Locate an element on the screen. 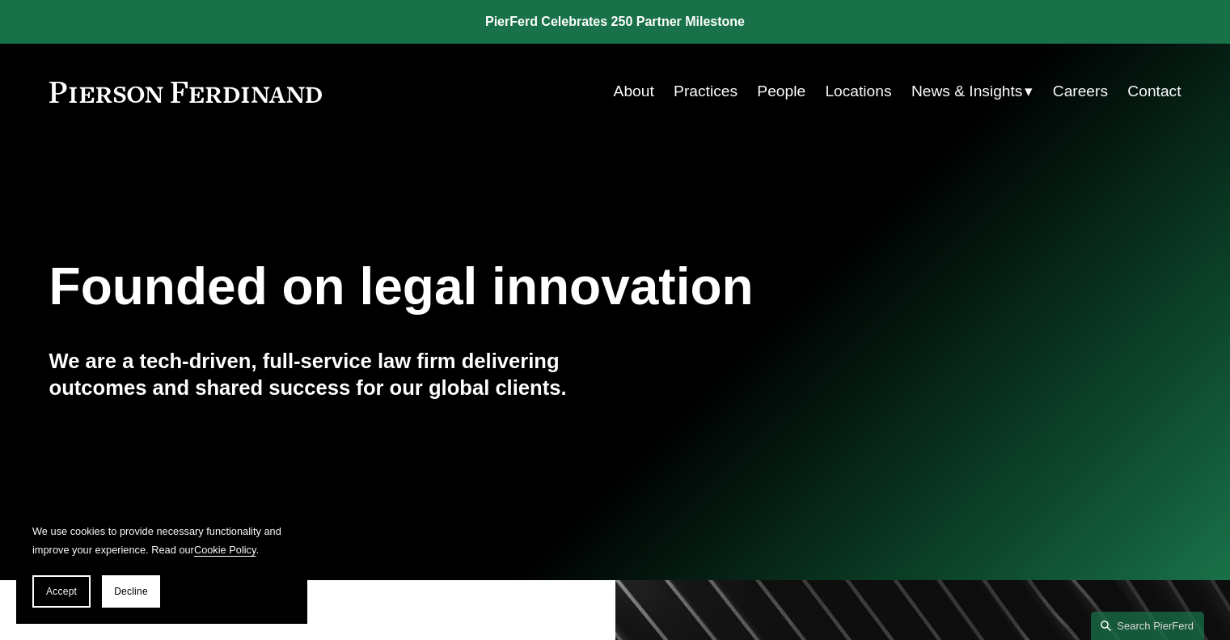 Image resolution: width=1230 pixels, height=640 pixels. section: Cookie banner is located at coordinates (162, 564).